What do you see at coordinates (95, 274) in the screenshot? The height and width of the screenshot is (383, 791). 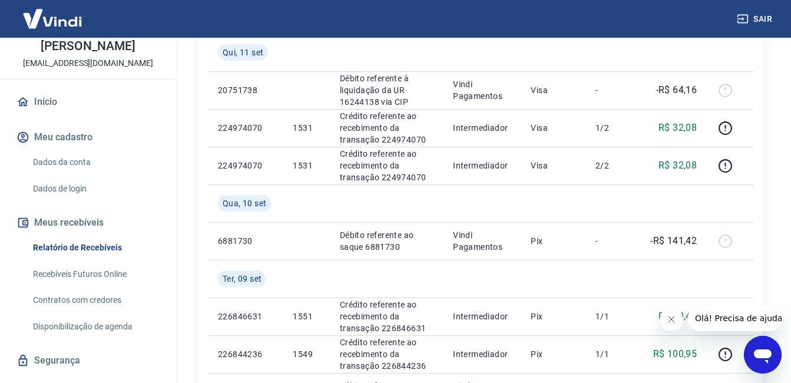 I see `a: Recebíveis Futuros Online` at bounding box center [95, 274].